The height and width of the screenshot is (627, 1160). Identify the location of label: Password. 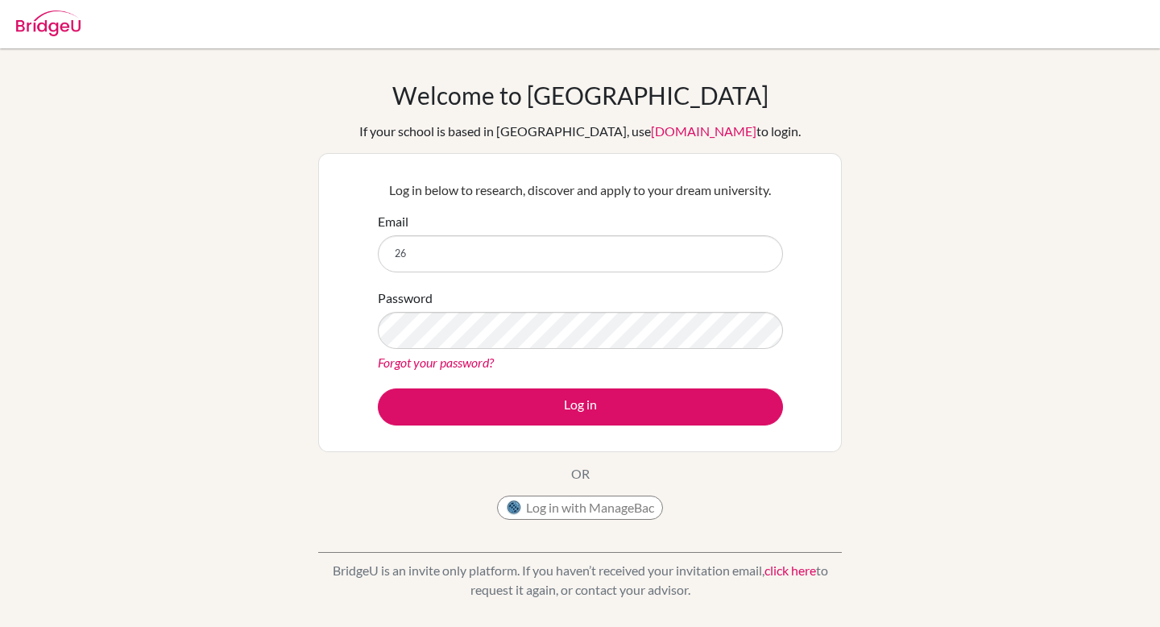
(405, 298).